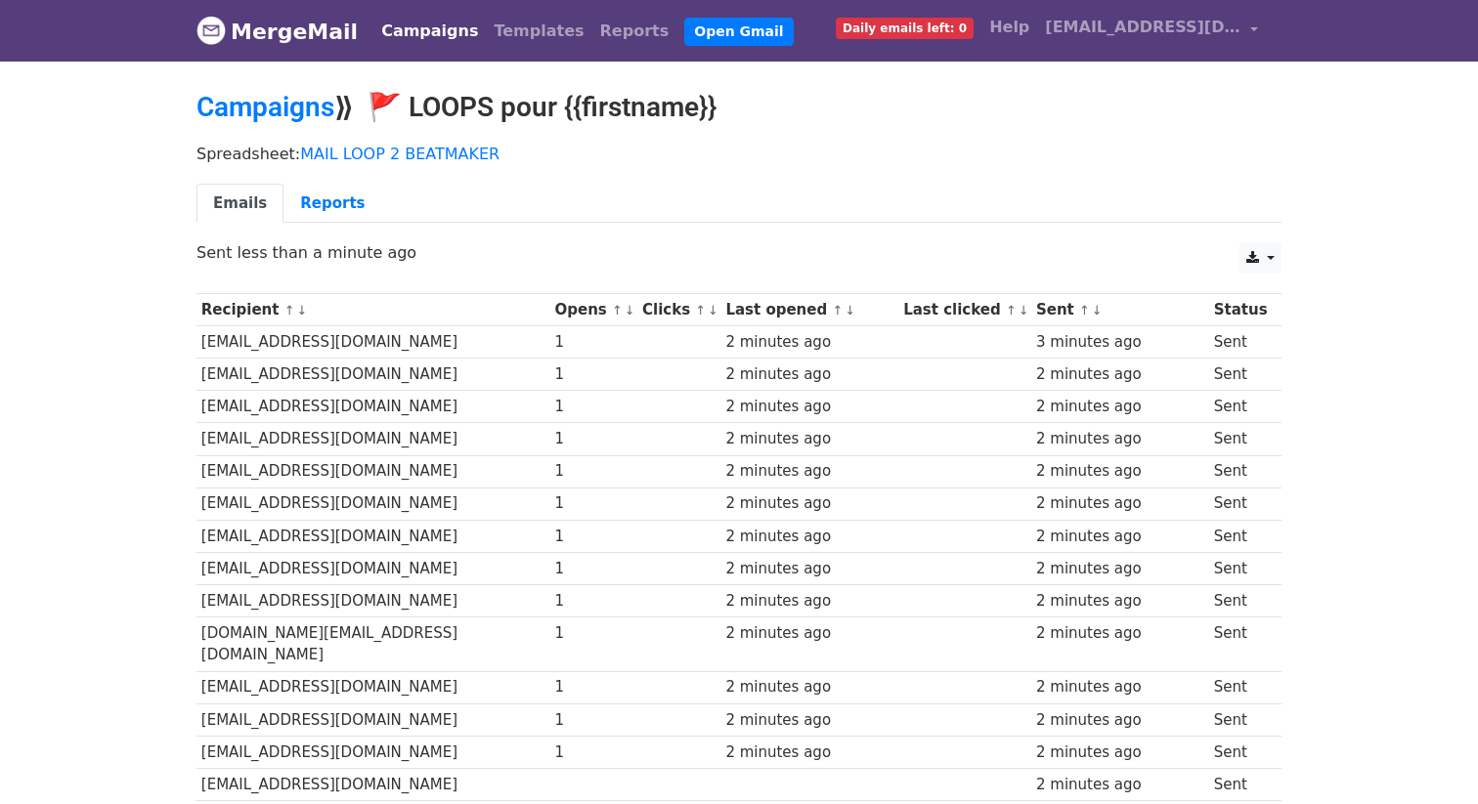 This screenshot has height=804, width=1478. What do you see at coordinates (1120, 342) in the screenshot?
I see `div: 3 minutes ago` at bounding box center [1120, 342].